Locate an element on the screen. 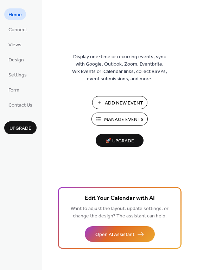 Image resolution: width=197 pixels, height=270 pixels. span: Design is located at coordinates (16, 60).